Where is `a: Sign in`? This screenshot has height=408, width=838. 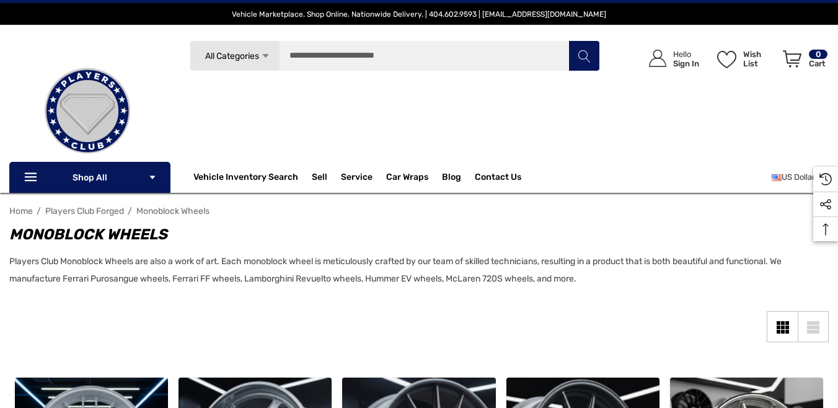
a: Sign in is located at coordinates (670, 58).